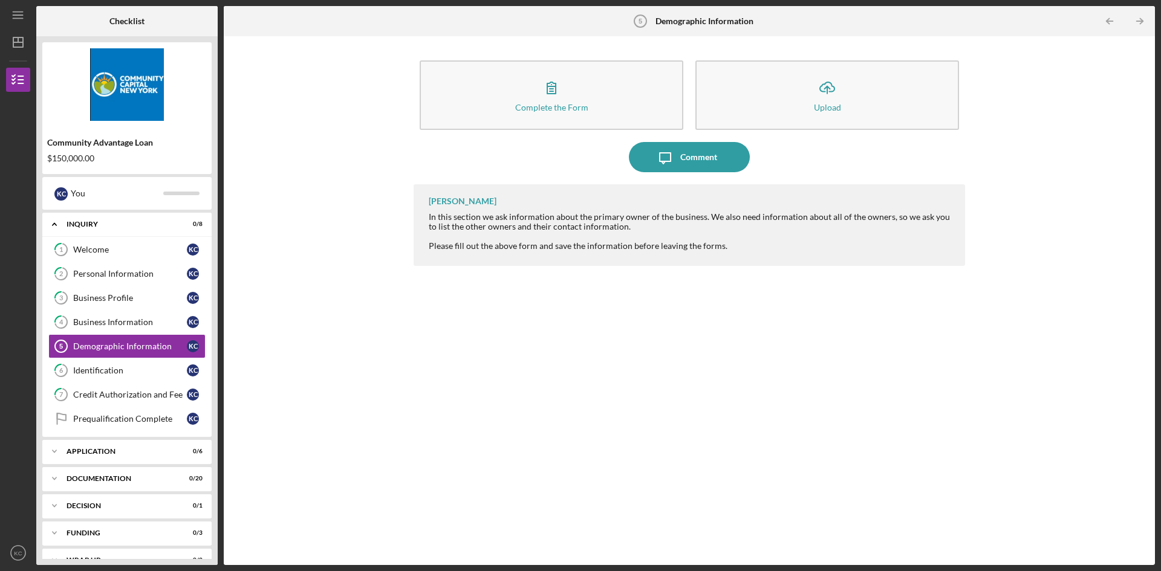 This screenshot has height=571, width=1161. I want to click on img: Product logo, so click(127, 85).